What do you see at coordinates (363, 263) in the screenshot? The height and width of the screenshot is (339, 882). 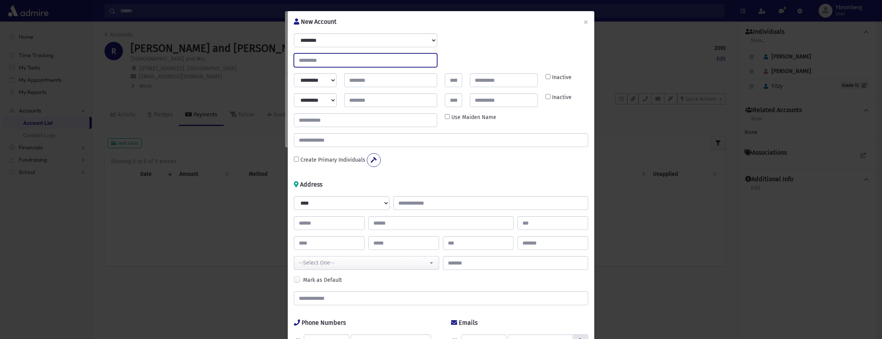 I see `div: --Select One--` at bounding box center [363, 263].